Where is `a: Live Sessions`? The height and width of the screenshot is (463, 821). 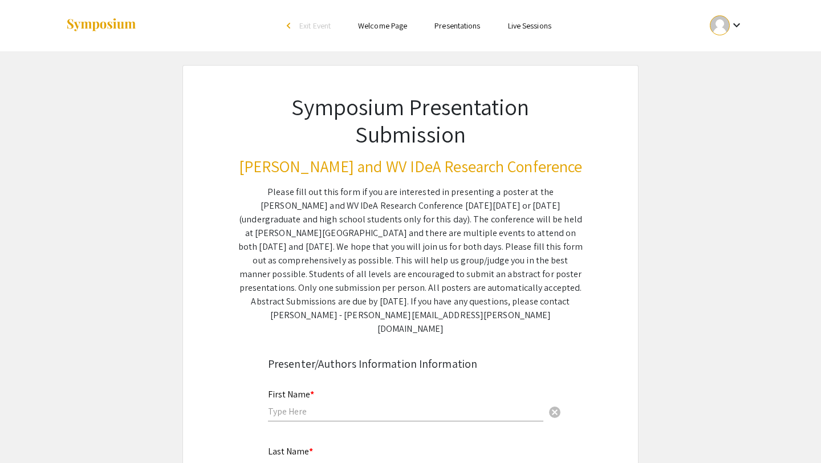 a: Live Sessions is located at coordinates (530, 26).